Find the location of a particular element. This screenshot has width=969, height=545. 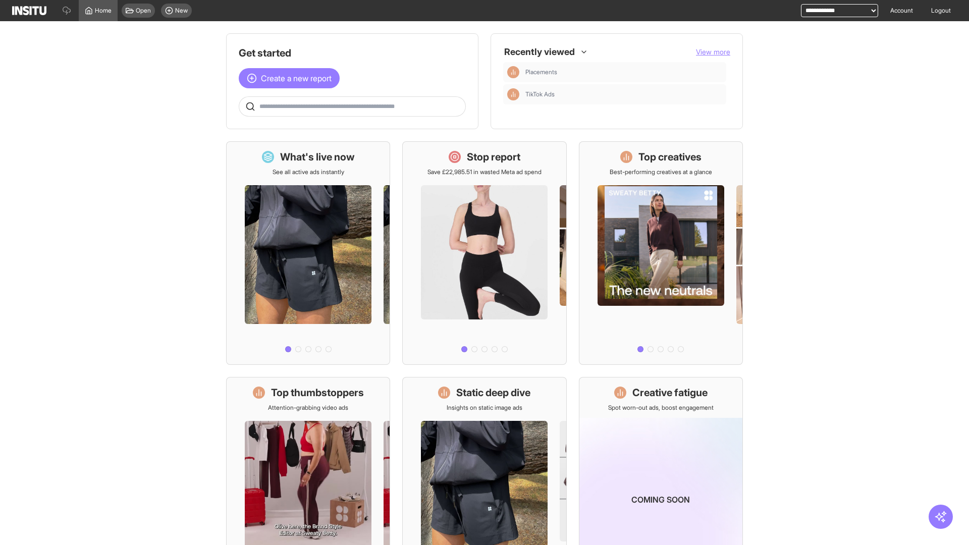

img: Logo is located at coordinates (29, 11).